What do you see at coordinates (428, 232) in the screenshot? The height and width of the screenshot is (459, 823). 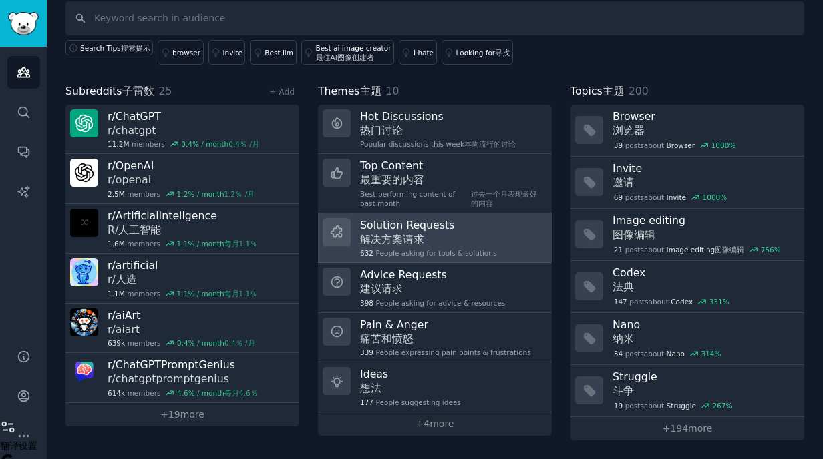 I see `h3: Solution Requests` at bounding box center [428, 232].